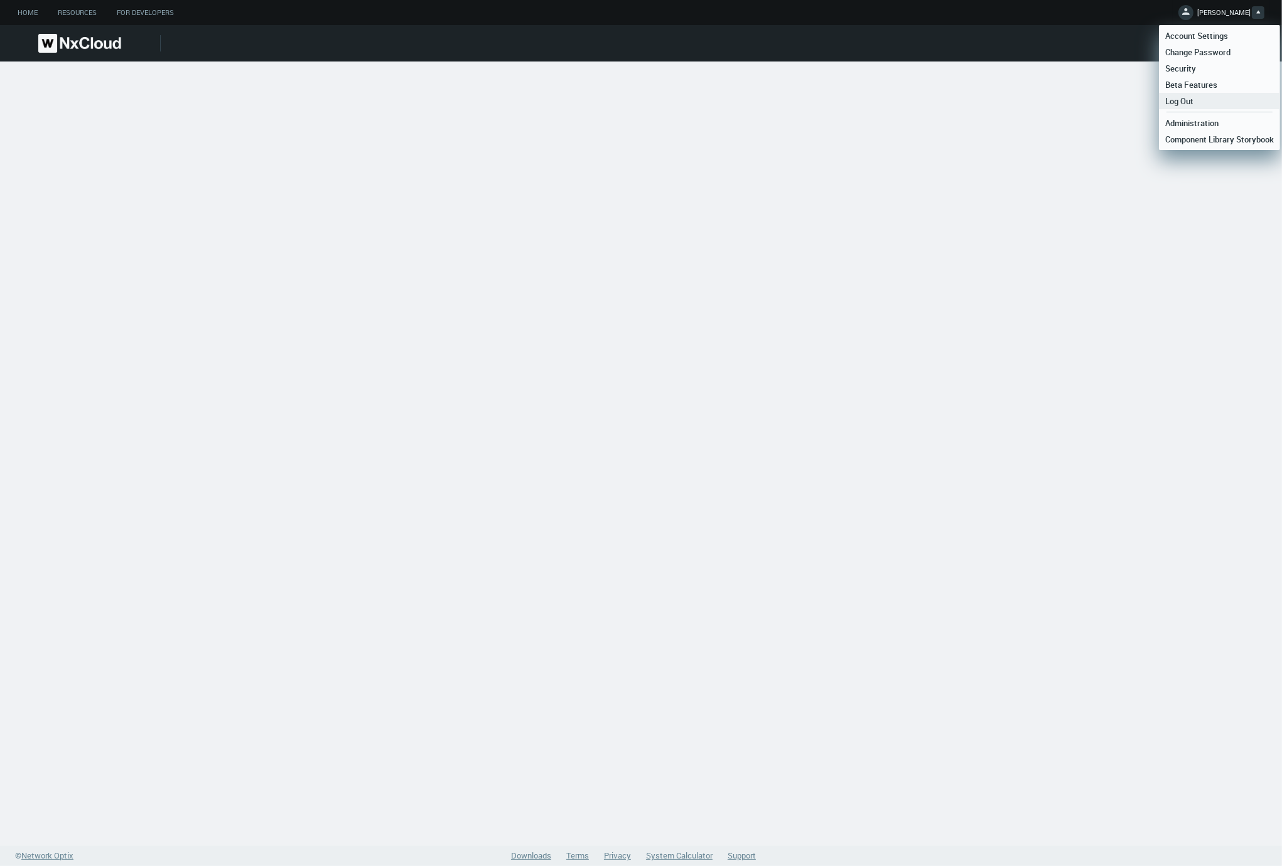  What do you see at coordinates (617, 855) in the screenshot?
I see `a: Privacy` at bounding box center [617, 855].